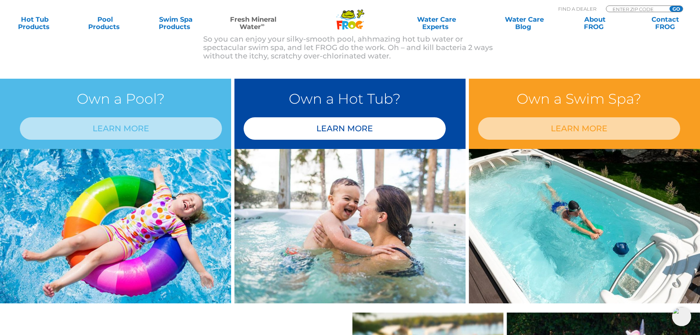 The image size is (700, 335). Describe the element at coordinates (350, 47) in the screenshot. I see `p: So you can enjoy your silky-smooth pool, ahhmazing hot tub water or spectacular swim spa, and let...` at that location.